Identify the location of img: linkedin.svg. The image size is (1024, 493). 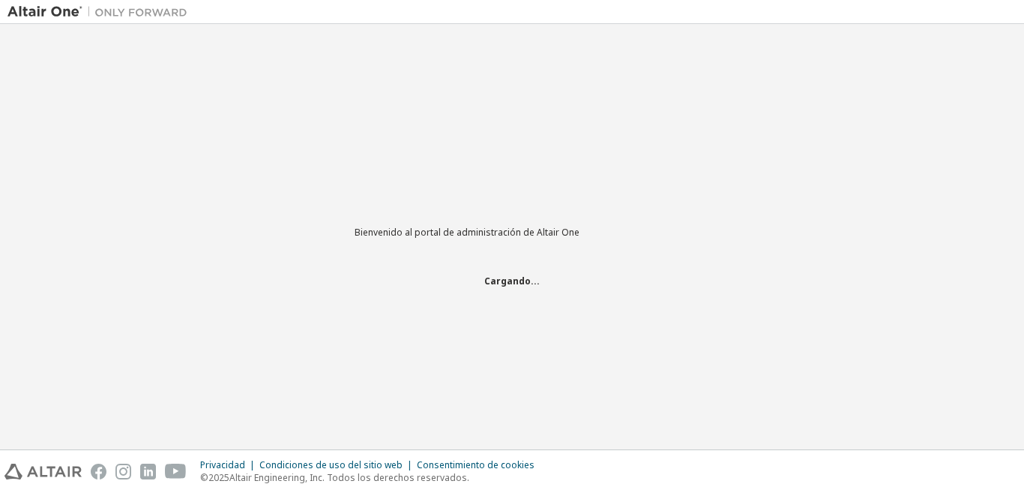
(148, 471).